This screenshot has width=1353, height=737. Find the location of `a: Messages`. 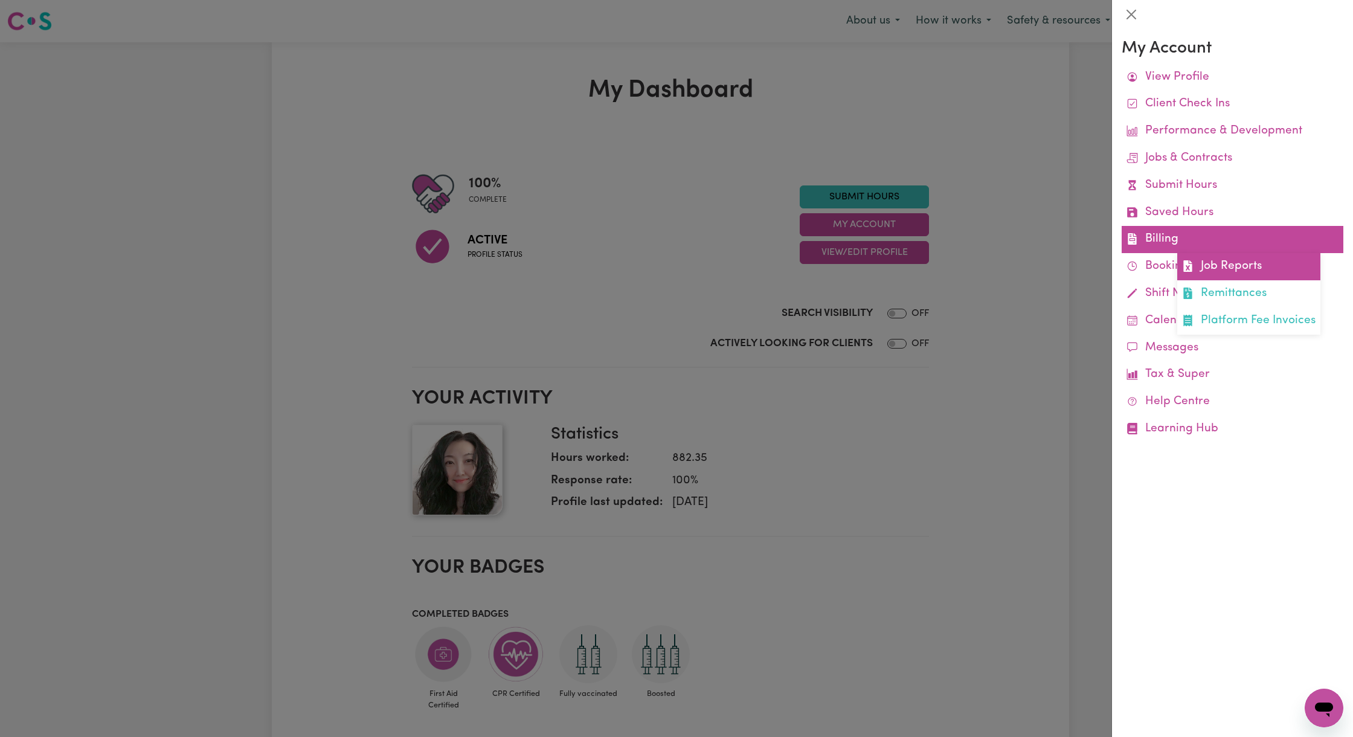

a: Messages is located at coordinates (1232, 348).